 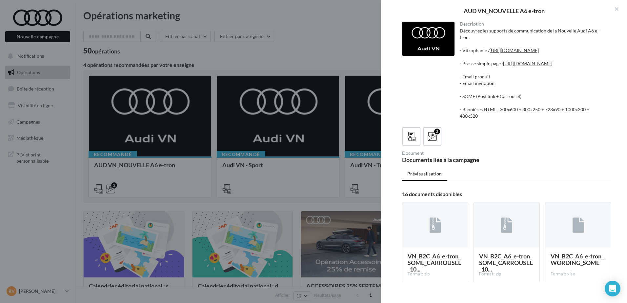 I want to click on div: 2, so click(x=437, y=132).